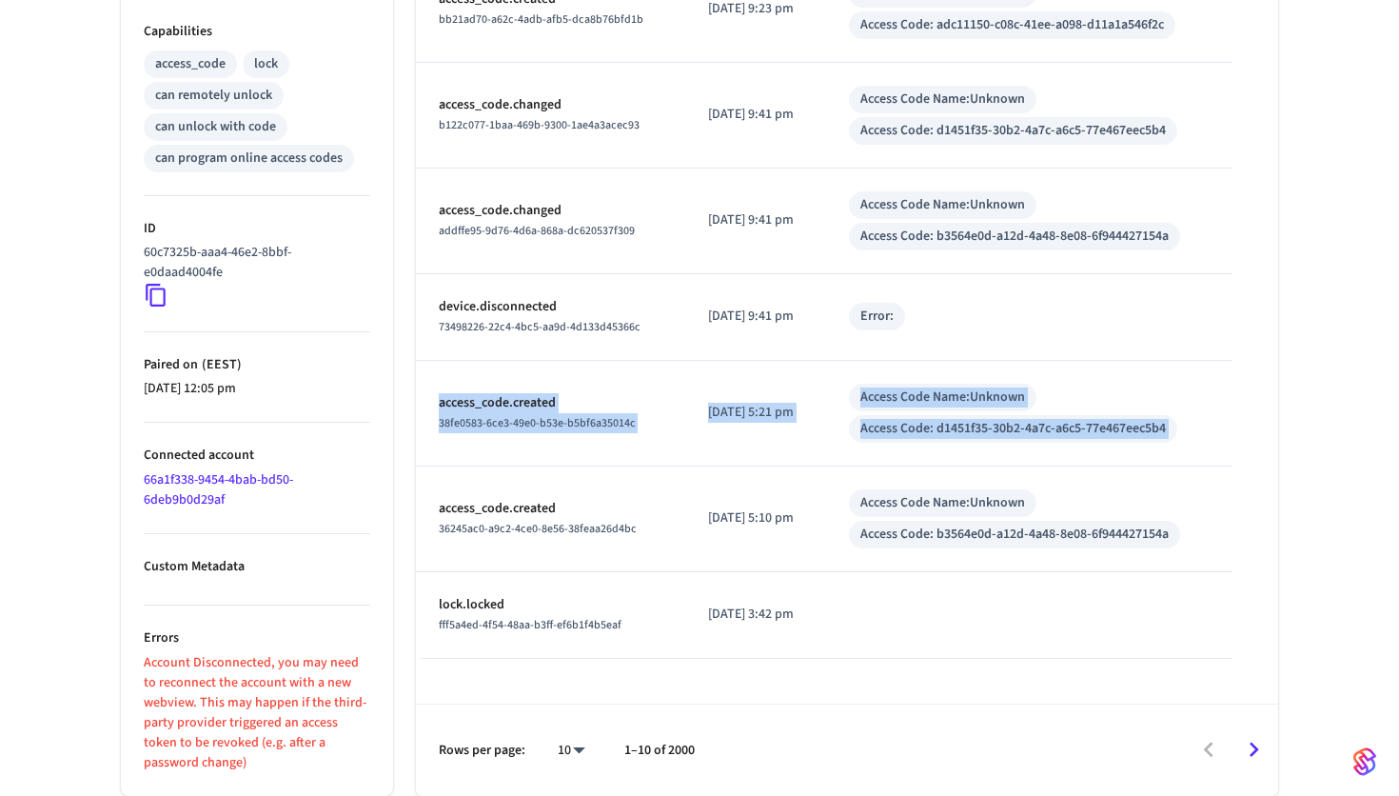  What do you see at coordinates (266, 64) in the screenshot?
I see `div: lock` at bounding box center [266, 64].